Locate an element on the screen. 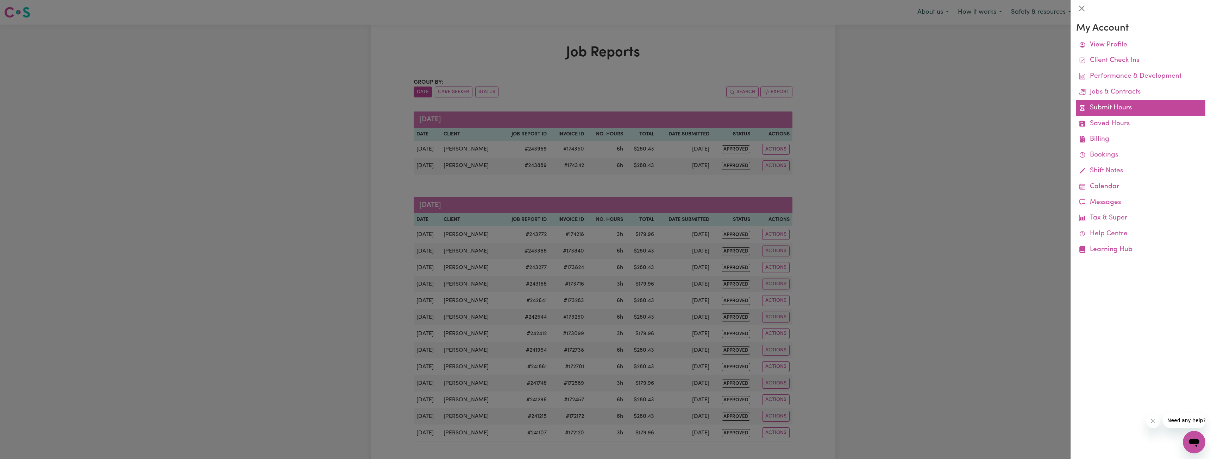  a: Saved Hours is located at coordinates (1140, 124).